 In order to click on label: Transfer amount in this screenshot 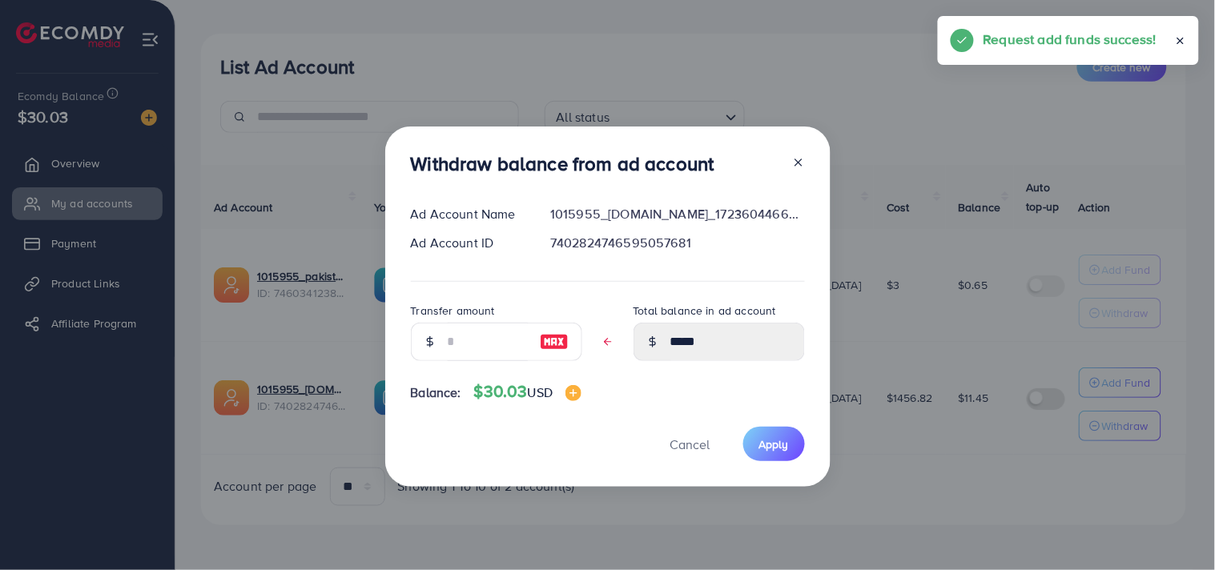, I will do `click(452, 311)`.